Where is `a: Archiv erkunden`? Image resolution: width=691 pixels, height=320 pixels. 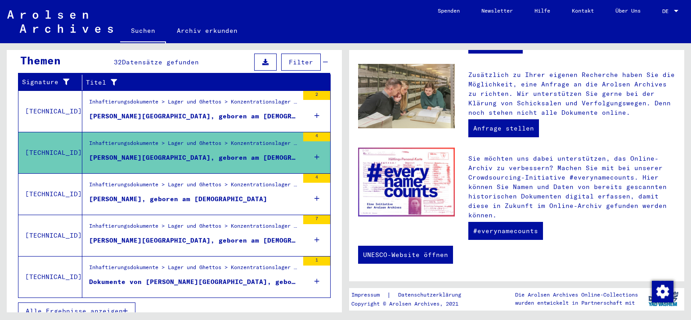
a: Archiv erkunden is located at coordinates (207, 31).